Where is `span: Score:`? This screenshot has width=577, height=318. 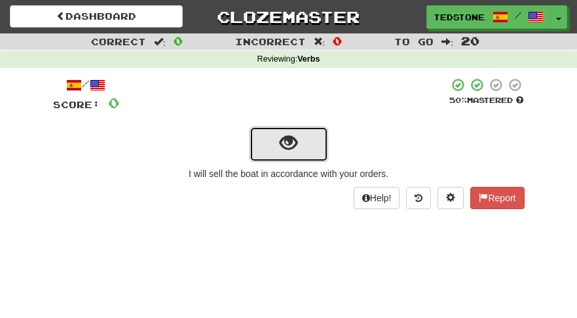
span: Score: is located at coordinates (77, 104).